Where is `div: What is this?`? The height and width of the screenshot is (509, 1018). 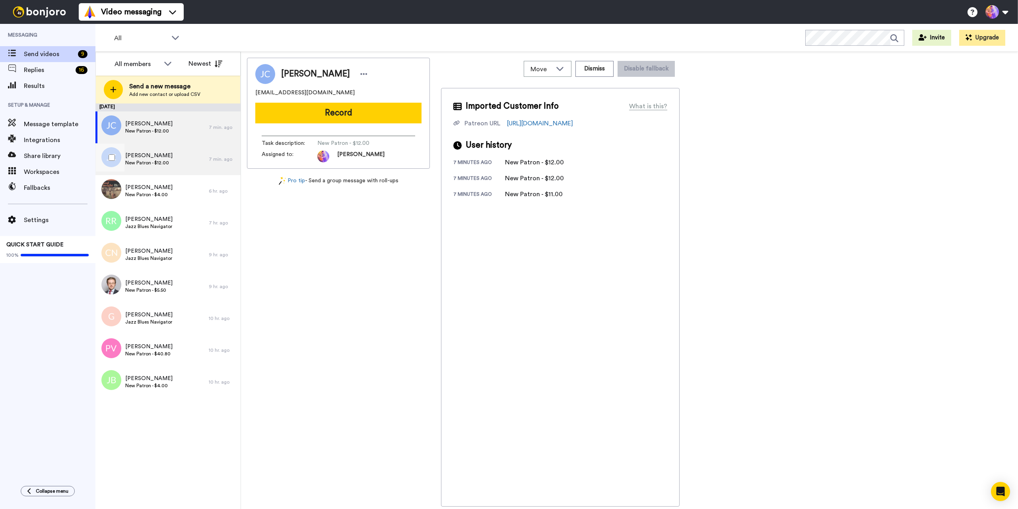
div: What is this? is located at coordinates (648, 106).